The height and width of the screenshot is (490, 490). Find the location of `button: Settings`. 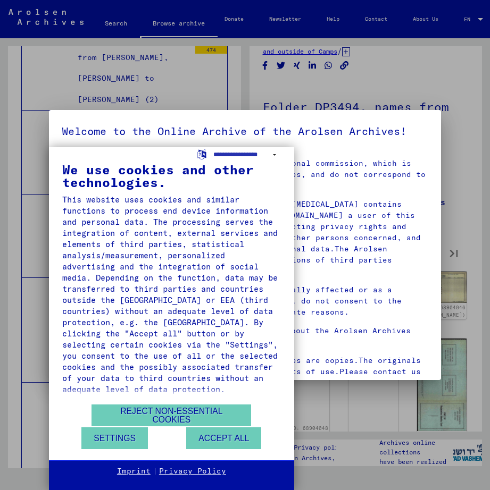

button: Settings is located at coordinates (114, 438).